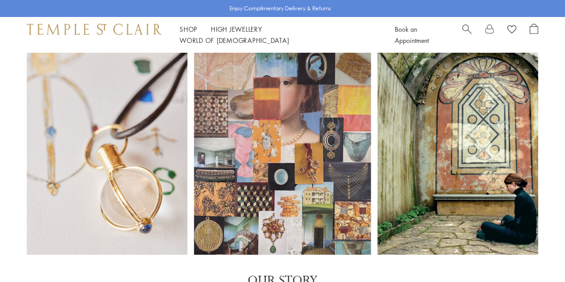 This screenshot has height=282, width=565. I want to click on p: Enjoy Complimentary Delivery & Returns, so click(280, 8).